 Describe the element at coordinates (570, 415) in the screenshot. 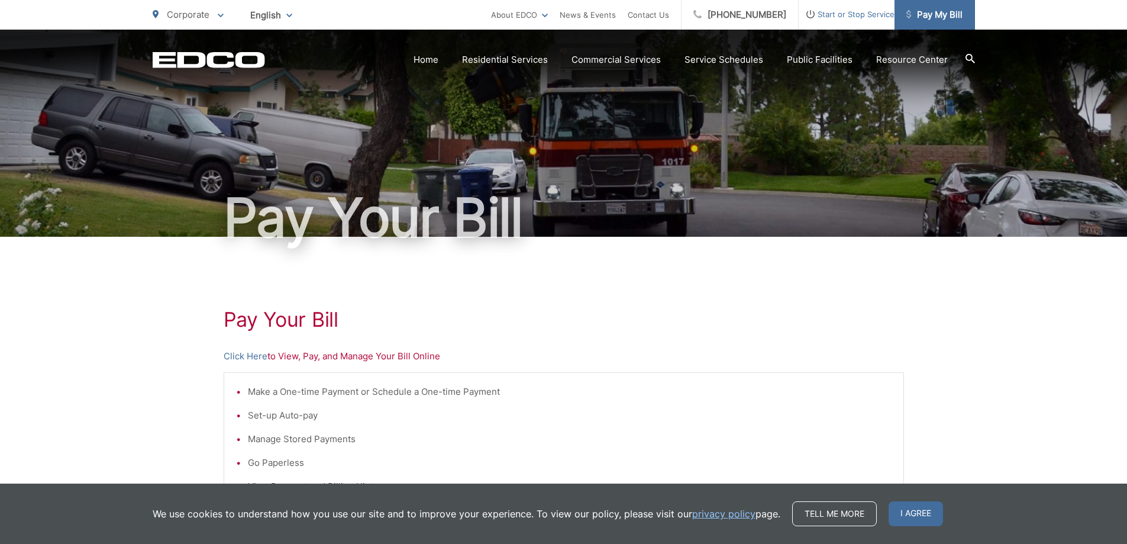

I see `li: Set-up Auto-pay` at that location.